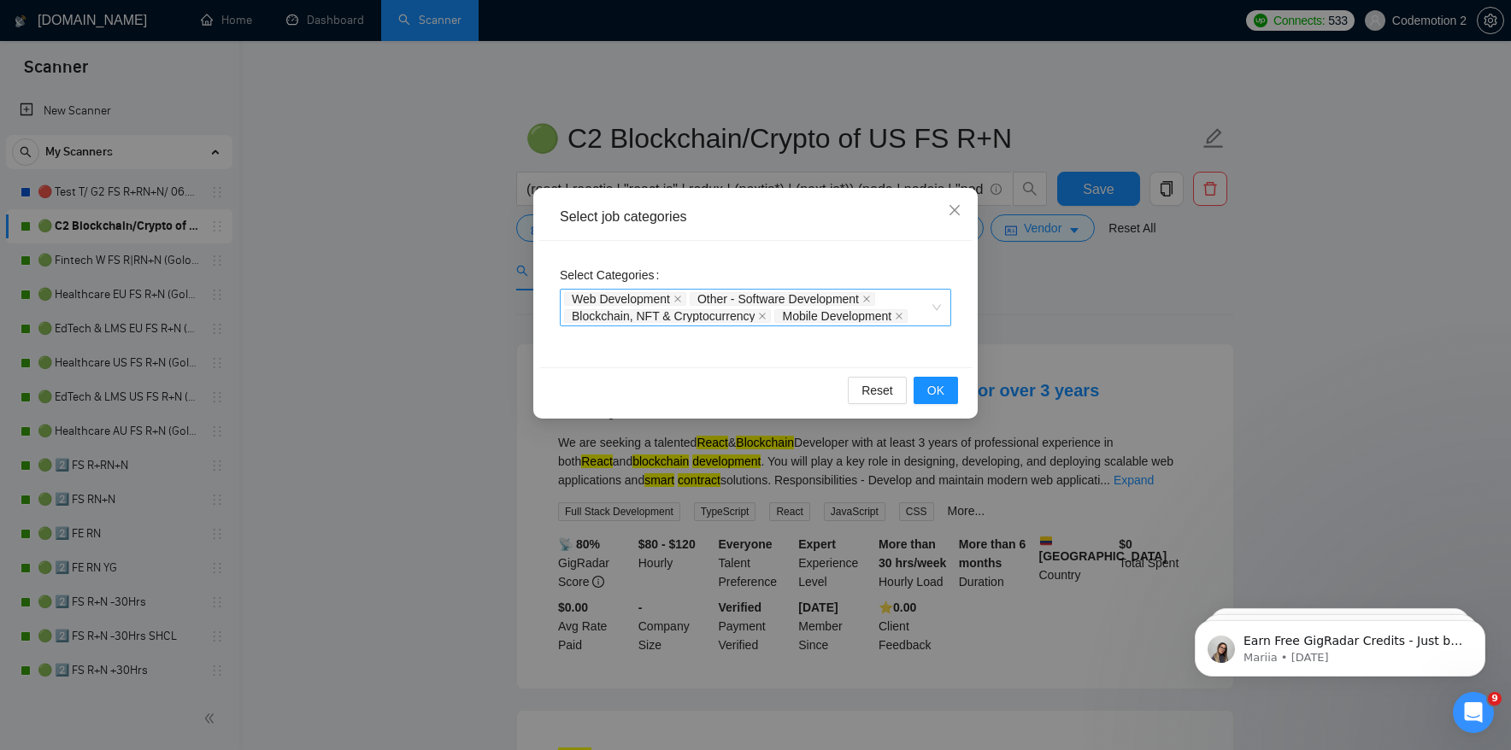  What do you see at coordinates (936, 391) in the screenshot?
I see `button: OK` at bounding box center [936, 391].